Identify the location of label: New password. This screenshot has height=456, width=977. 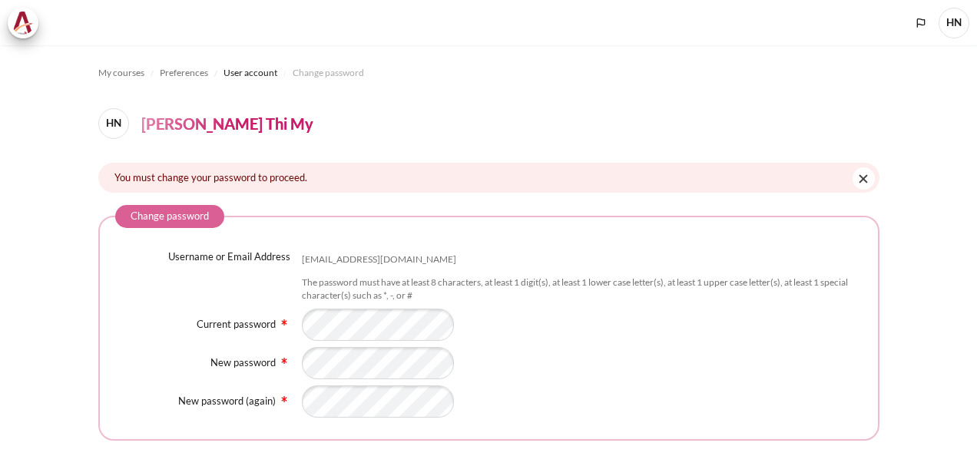
(243, 362).